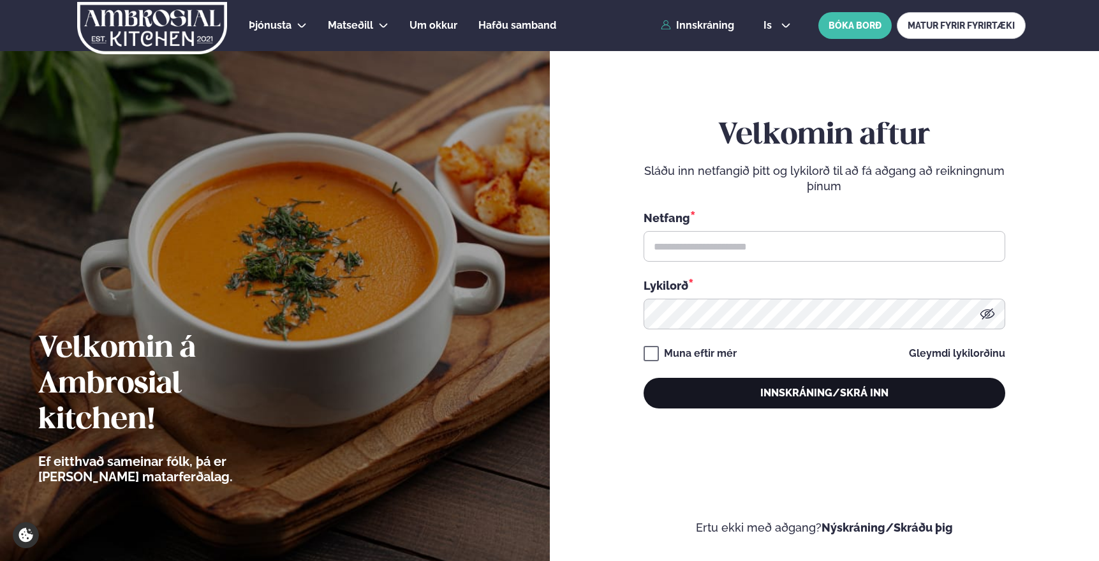 This screenshot has height=561, width=1099. I want to click on button: BÓKA BORÐ, so click(855, 26).